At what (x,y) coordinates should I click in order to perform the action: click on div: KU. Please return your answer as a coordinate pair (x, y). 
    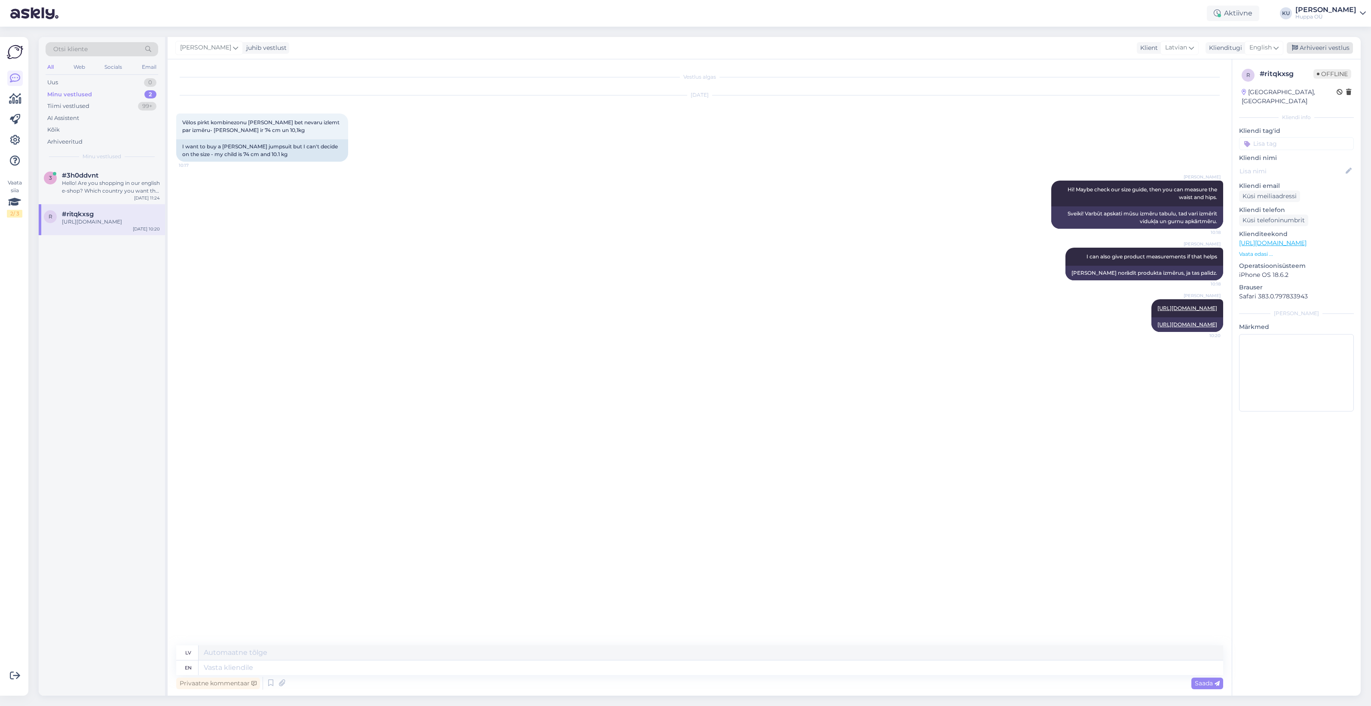
    Looking at the image, I should click on (1286, 13).